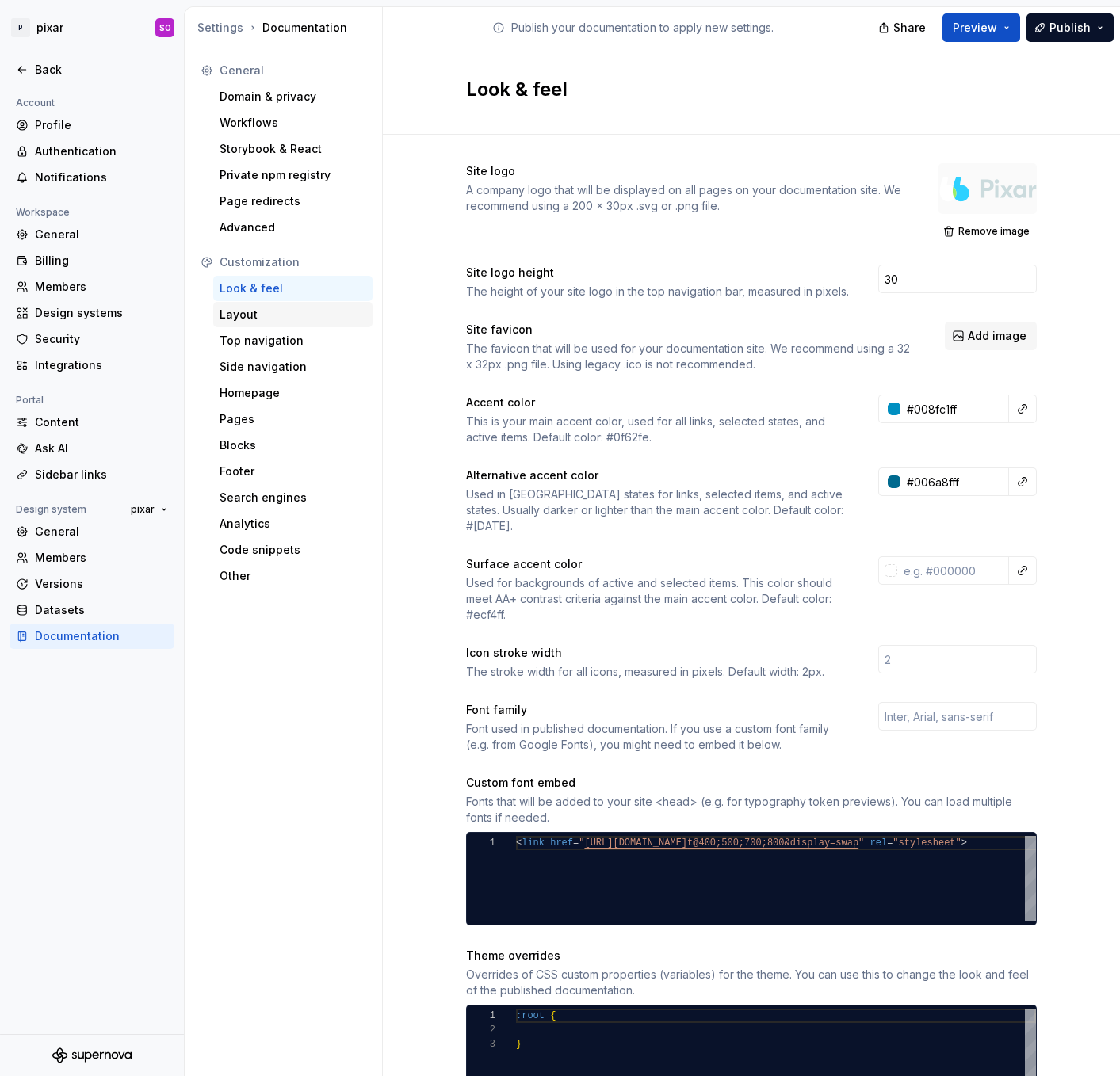 Image resolution: width=1120 pixels, height=1076 pixels. I want to click on input: 2, so click(957, 659).